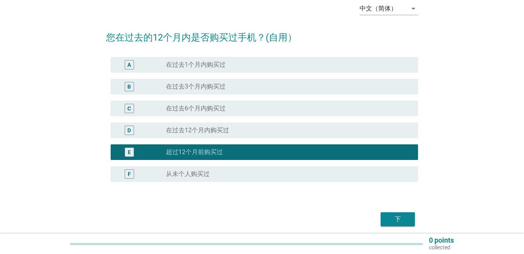 The width and height of the screenshot is (524, 254). I want to click on button: 下, so click(398, 219).